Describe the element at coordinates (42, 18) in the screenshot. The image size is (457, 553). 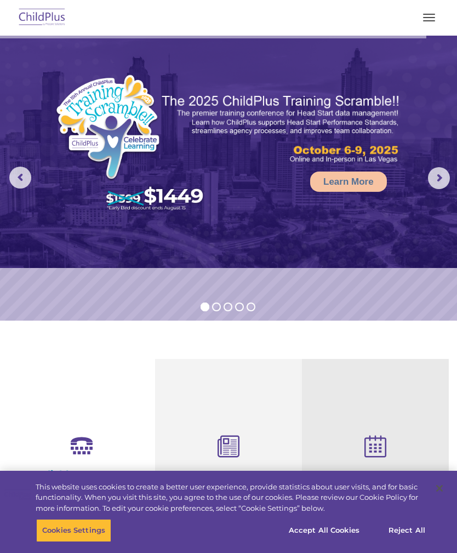
I see `img: ChildPlus by Procare Solutions` at that location.